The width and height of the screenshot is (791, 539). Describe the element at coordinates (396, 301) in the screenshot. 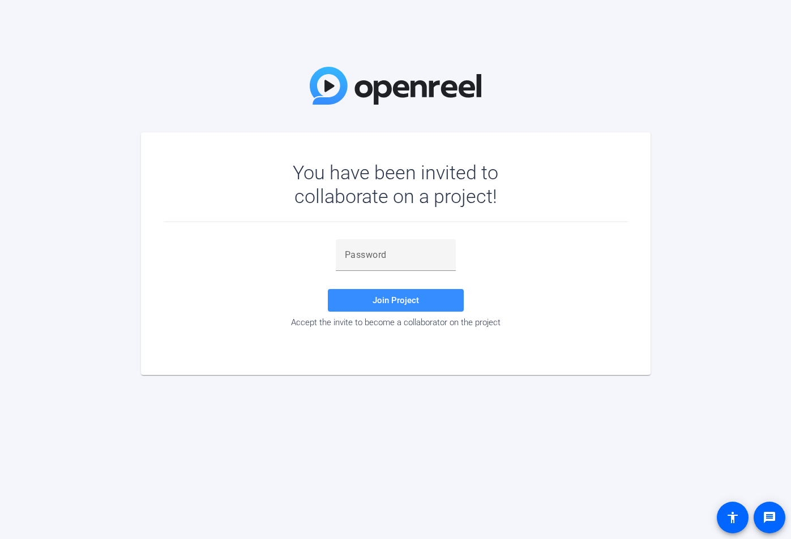

I see `button: Join Project` at that location.